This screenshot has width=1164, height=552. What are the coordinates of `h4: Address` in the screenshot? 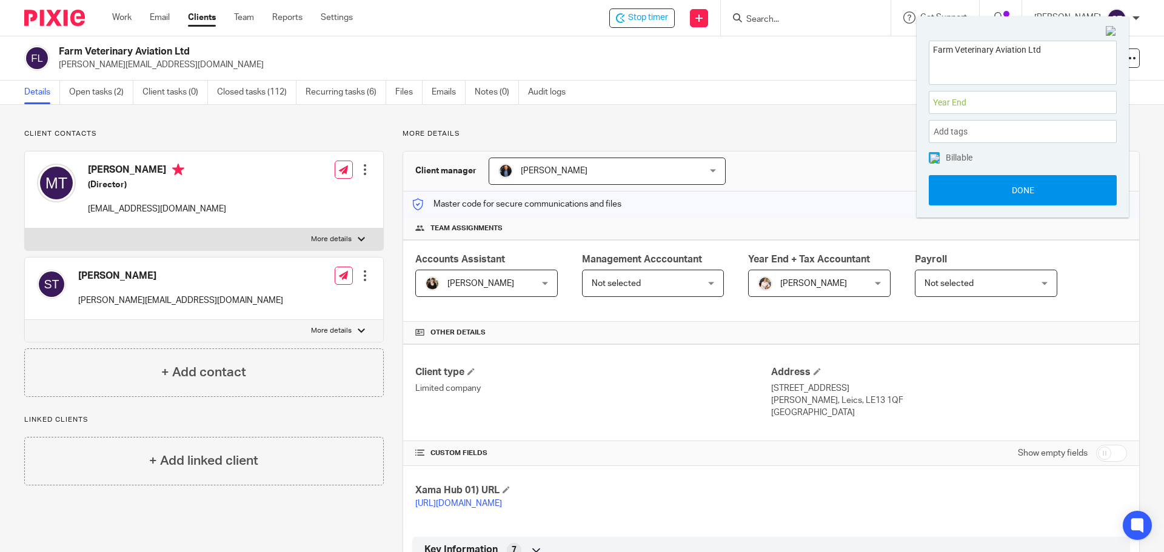 It's located at (949, 372).